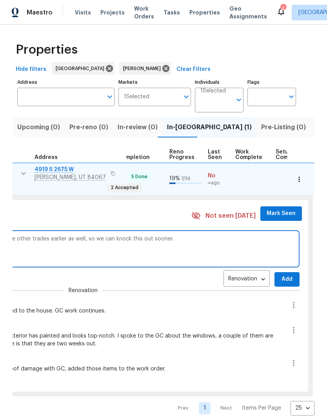 This screenshot has width=327, height=419. What do you see at coordinates (242, 408) in the screenshot?
I see `nav: Pagination Navigation` at bounding box center [242, 408].